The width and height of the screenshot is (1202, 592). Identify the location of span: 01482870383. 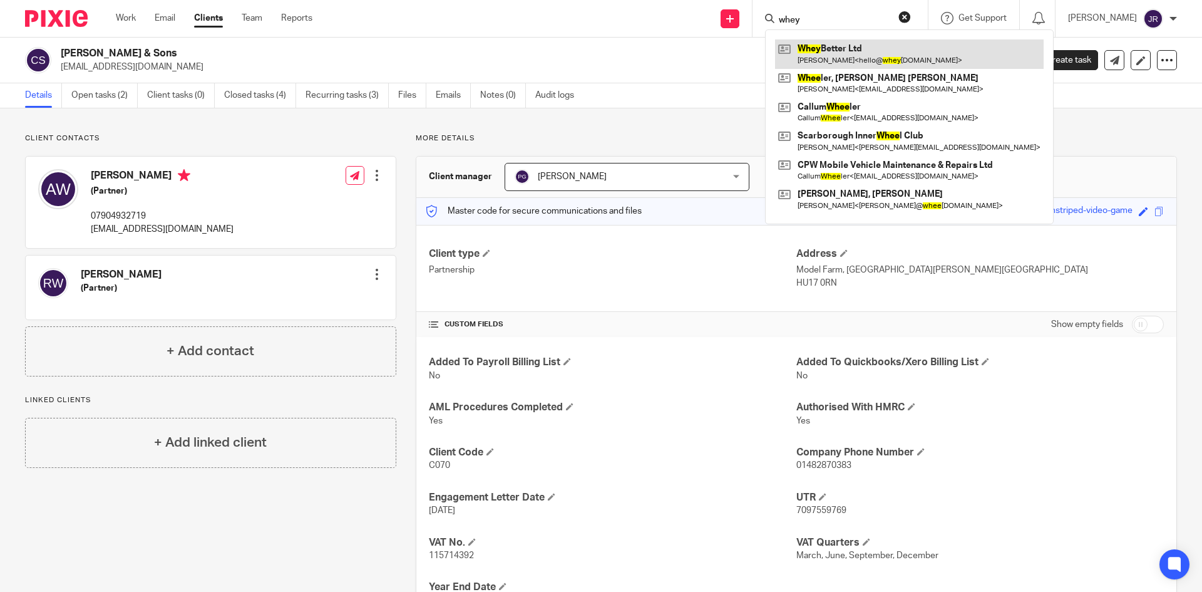
(824, 465).